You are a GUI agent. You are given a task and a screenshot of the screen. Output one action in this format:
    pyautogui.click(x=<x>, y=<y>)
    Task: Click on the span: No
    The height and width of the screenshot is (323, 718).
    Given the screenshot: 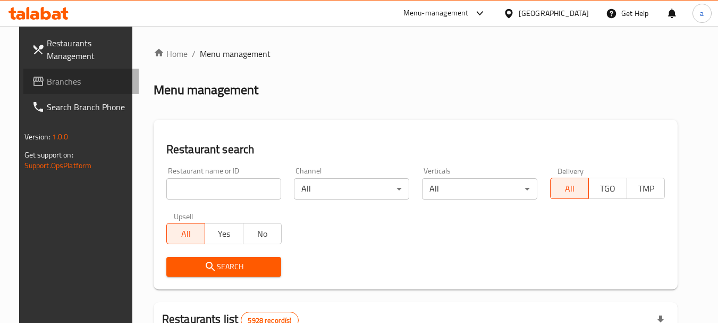 What is the action you would take?
    pyautogui.click(x=263, y=233)
    